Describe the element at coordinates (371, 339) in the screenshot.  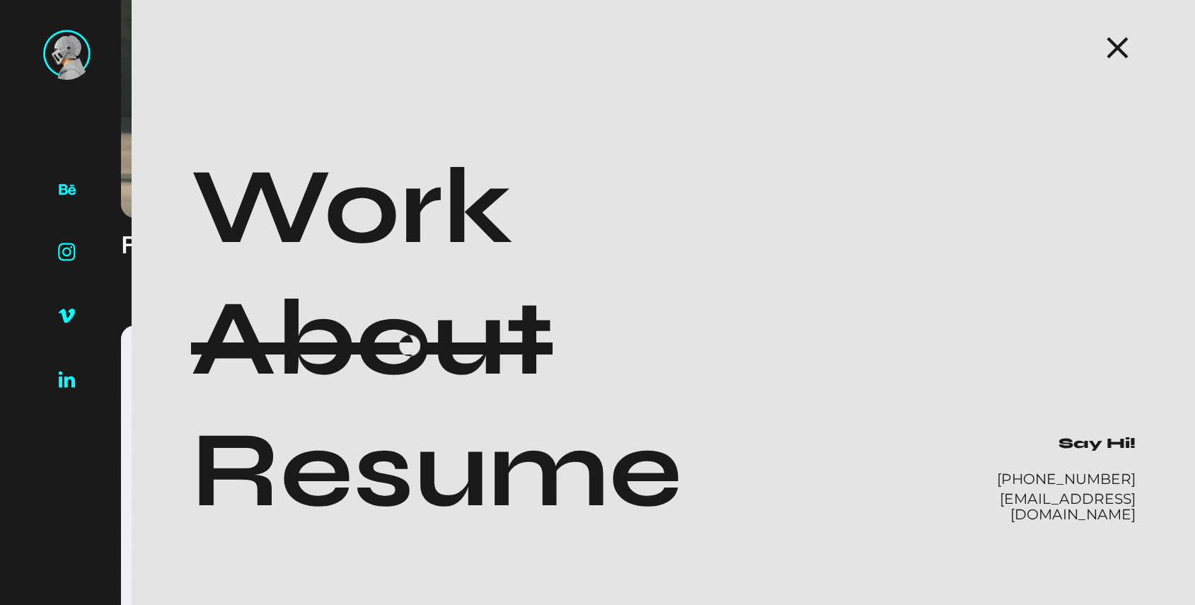
I see `h1: About` at that location.